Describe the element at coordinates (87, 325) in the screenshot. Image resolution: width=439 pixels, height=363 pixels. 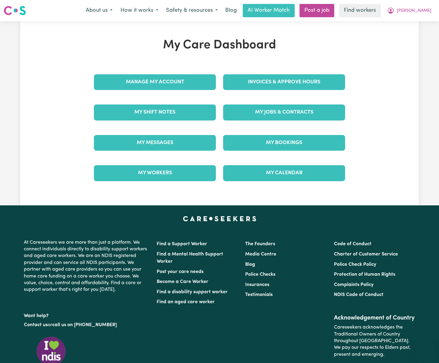
I see `p: or` at that location.